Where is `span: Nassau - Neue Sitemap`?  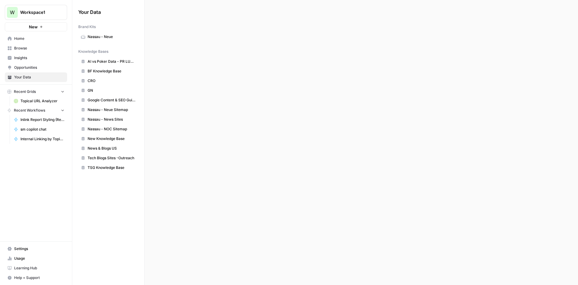 span: Nassau - Neue Sitemap is located at coordinates (111, 110).